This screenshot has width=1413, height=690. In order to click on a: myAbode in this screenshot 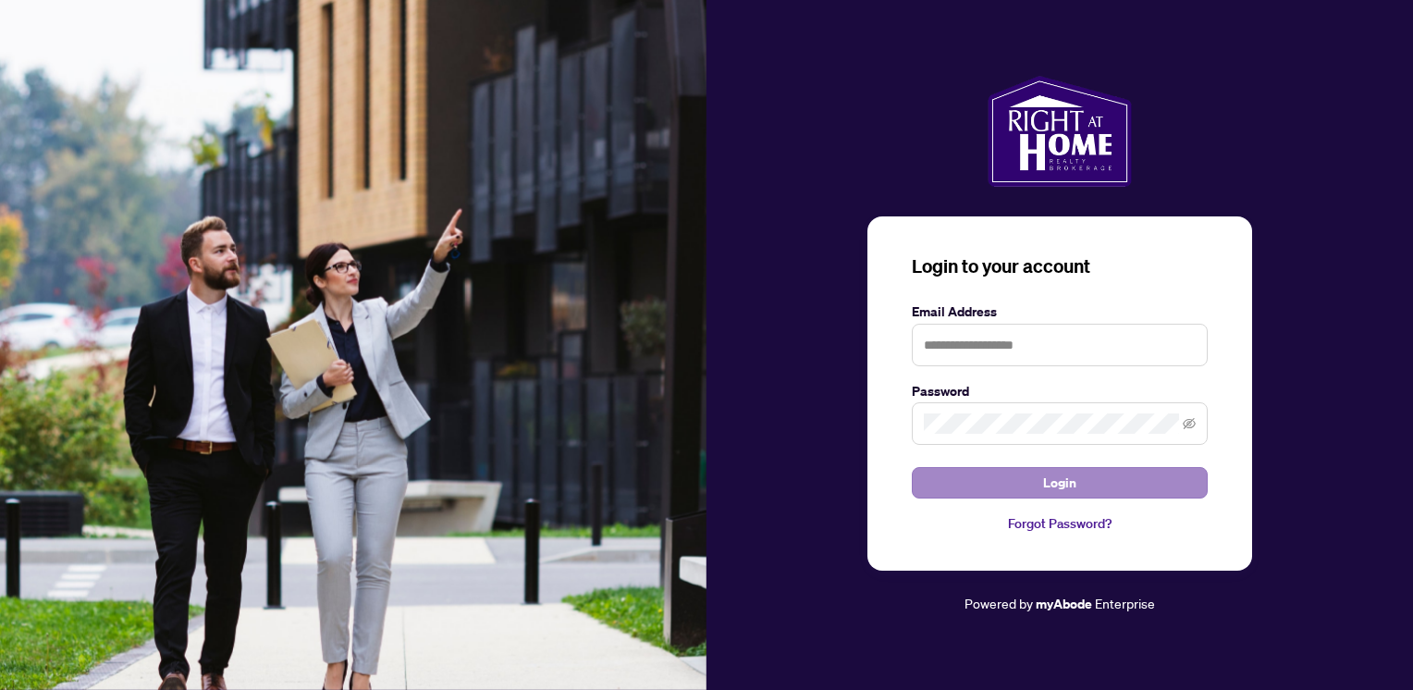, I will do `click(1064, 604)`.